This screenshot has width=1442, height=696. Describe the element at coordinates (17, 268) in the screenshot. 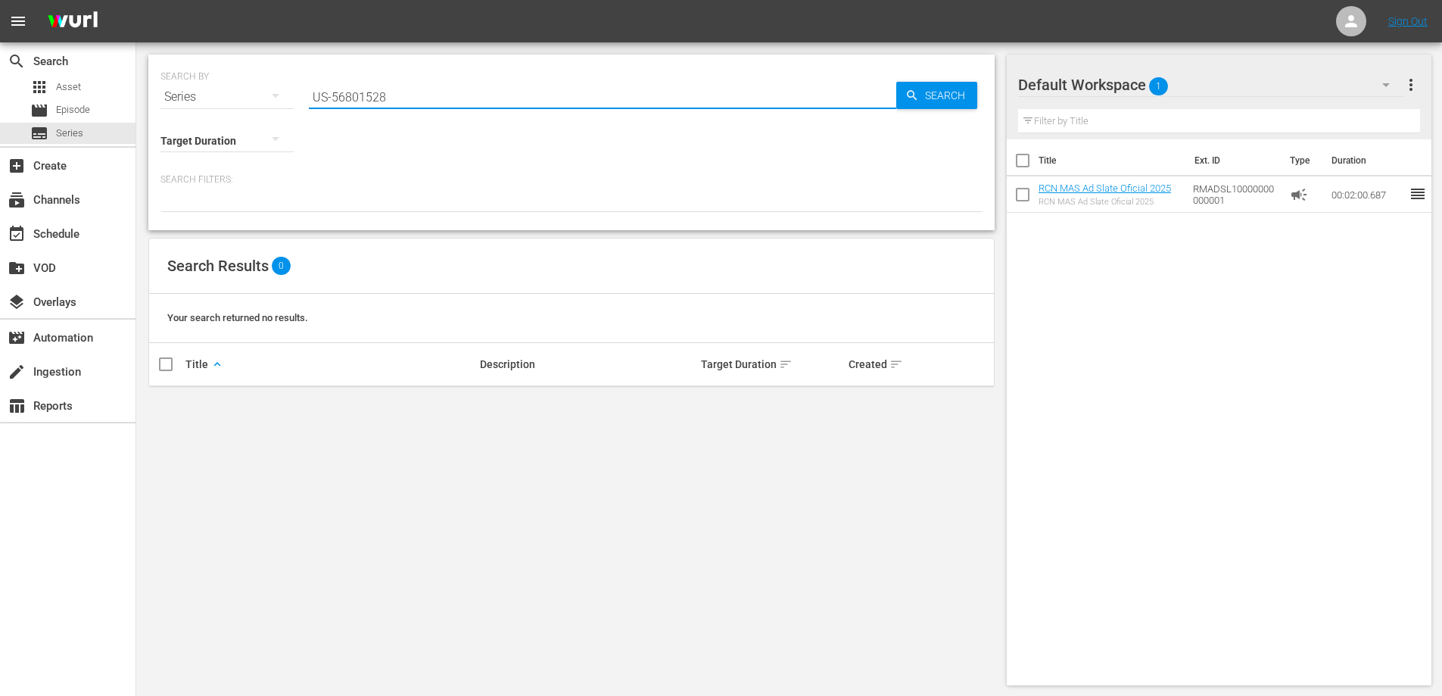

I see `span: VOD` at that location.